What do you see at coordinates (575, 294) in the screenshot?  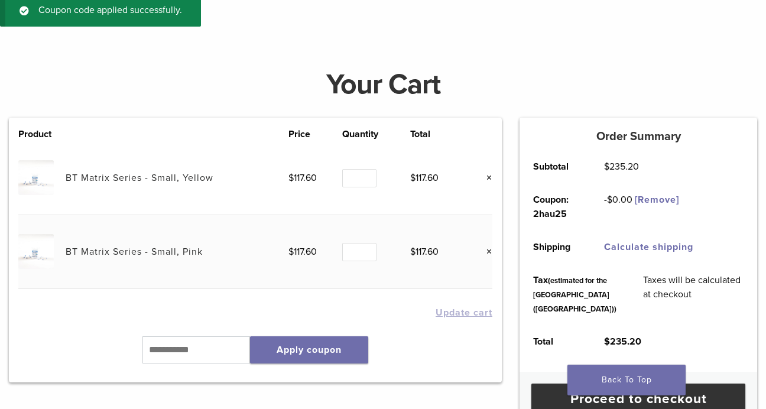 I see `th: Tax` at bounding box center [575, 294].